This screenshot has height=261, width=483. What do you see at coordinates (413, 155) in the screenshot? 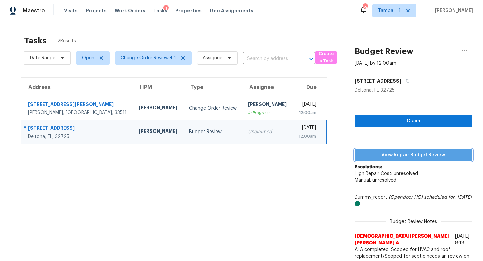
I see `span: View Repair Budget Review` at bounding box center [413, 155].